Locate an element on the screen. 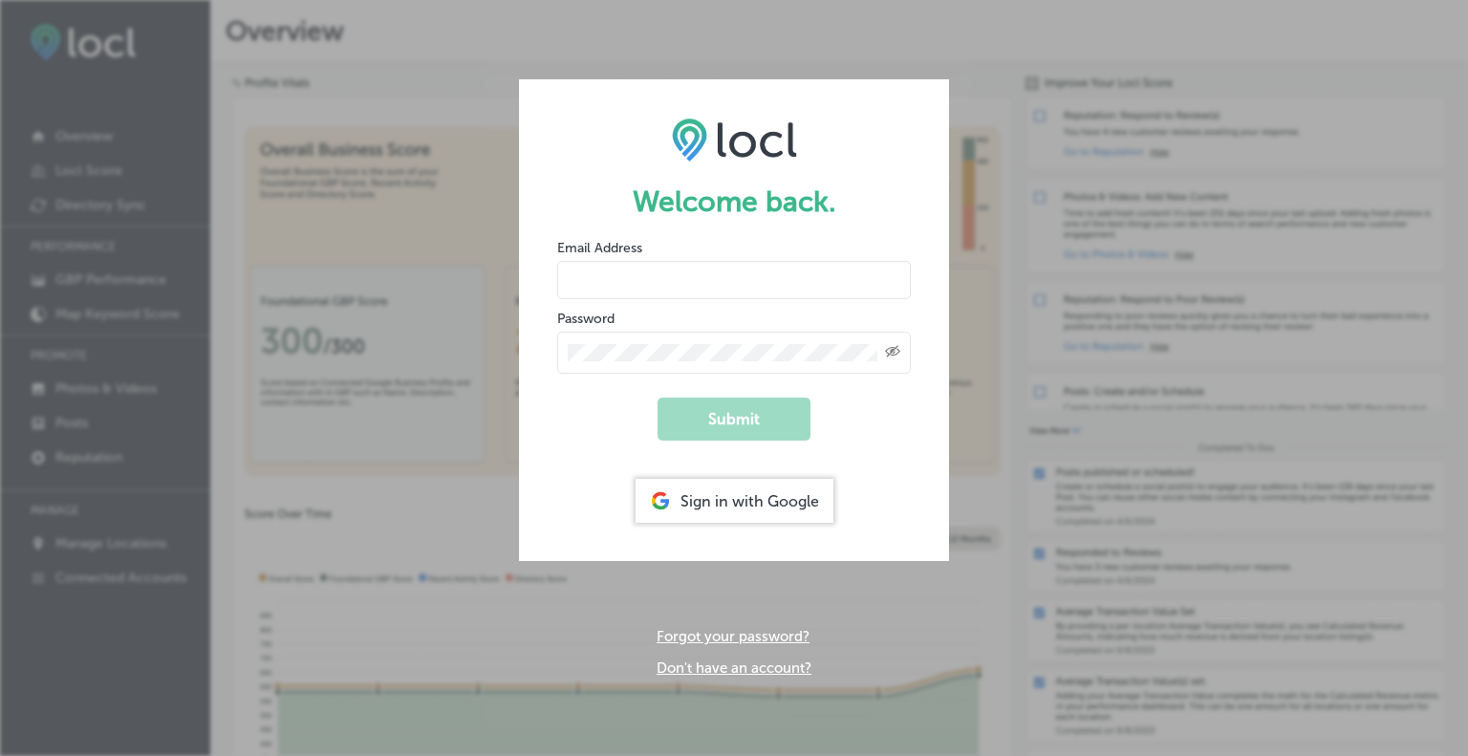 The height and width of the screenshot is (756, 1468). span: Toggle password visibility is located at coordinates (893, 353).